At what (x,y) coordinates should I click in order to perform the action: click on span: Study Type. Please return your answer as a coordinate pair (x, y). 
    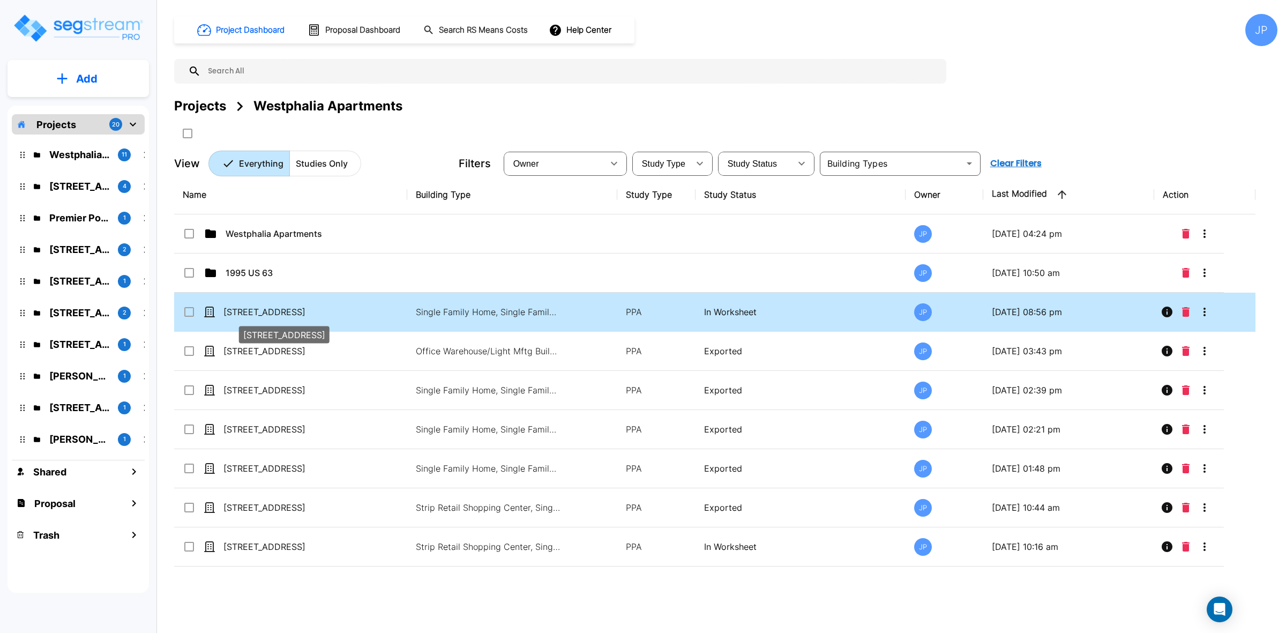
    Looking at the image, I should click on (663, 163).